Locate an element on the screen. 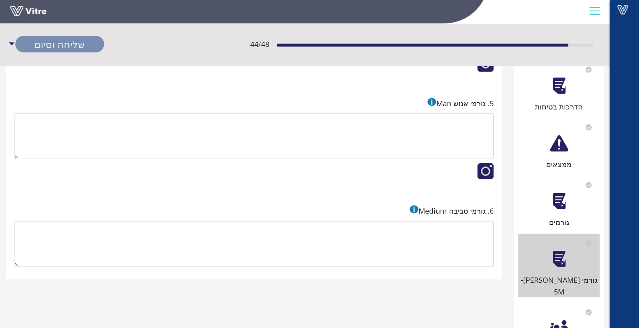 The height and width of the screenshot is (328, 639). span: caret-down is located at coordinates (12, 44).